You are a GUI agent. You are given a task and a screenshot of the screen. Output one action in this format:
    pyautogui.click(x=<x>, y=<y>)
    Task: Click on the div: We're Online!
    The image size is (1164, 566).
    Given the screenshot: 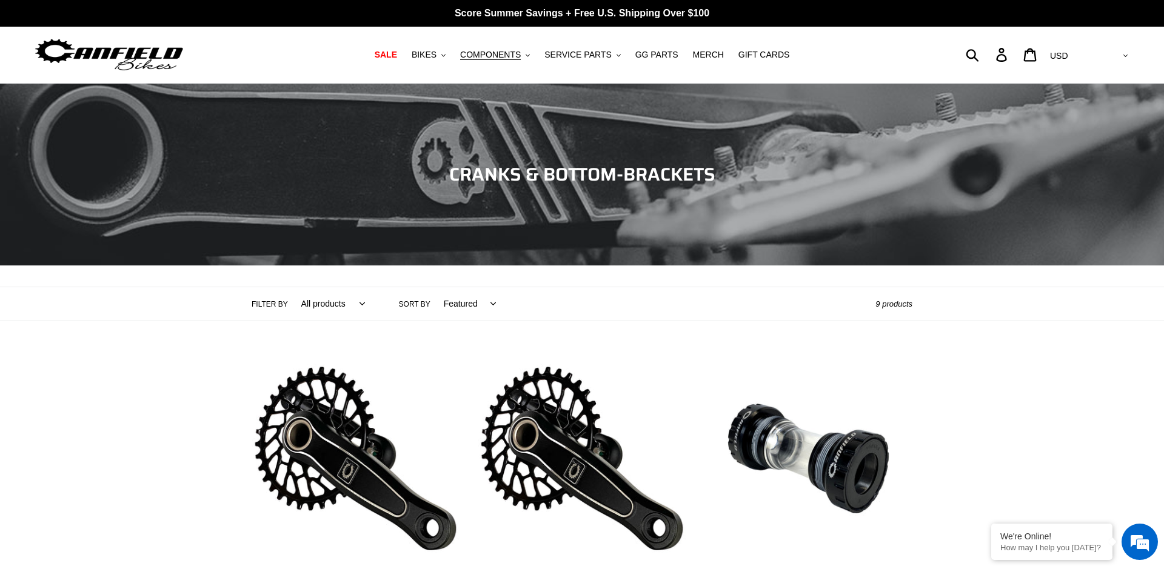 What is the action you would take?
    pyautogui.click(x=1052, y=536)
    